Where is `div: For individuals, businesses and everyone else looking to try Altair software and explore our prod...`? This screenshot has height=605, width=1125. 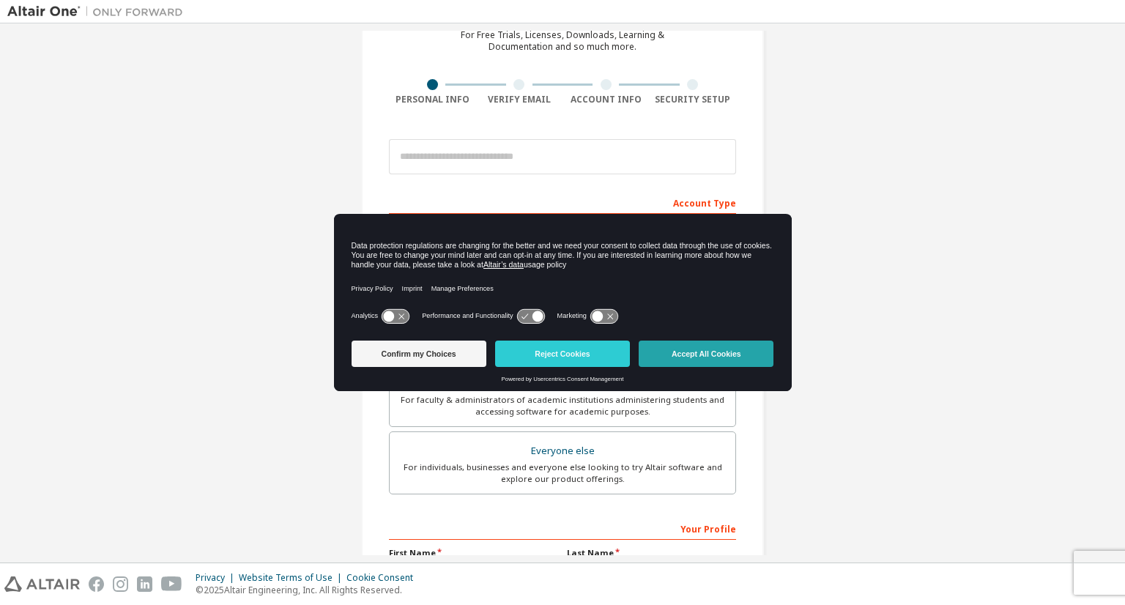
div: For individuals, businesses and everyone else looking to try Altair software and explore our prod... is located at coordinates (562, 473).